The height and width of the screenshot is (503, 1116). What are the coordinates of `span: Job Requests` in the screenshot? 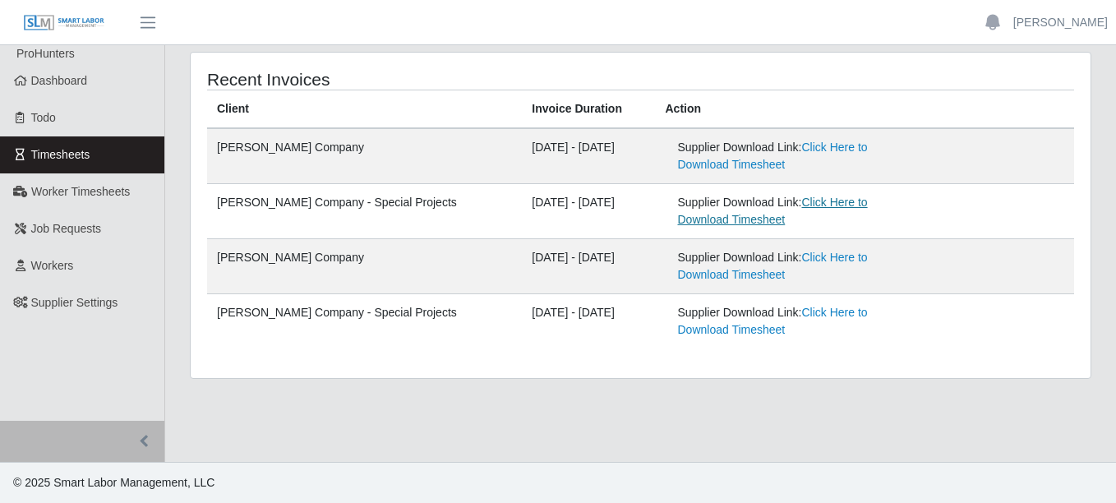 It's located at (67, 228).